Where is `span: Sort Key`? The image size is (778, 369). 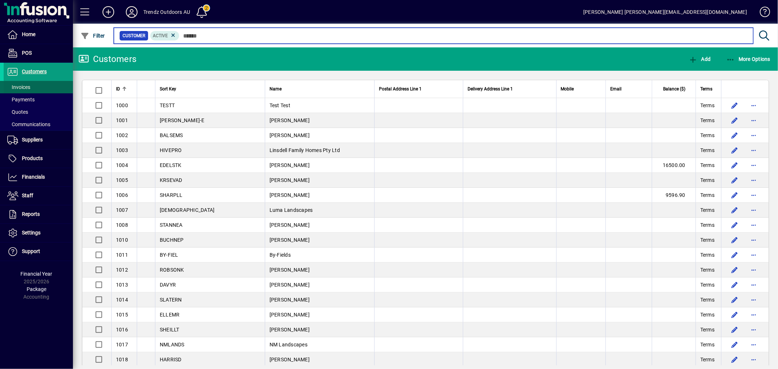
span: Sort Key is located at coordinates (168, 89).